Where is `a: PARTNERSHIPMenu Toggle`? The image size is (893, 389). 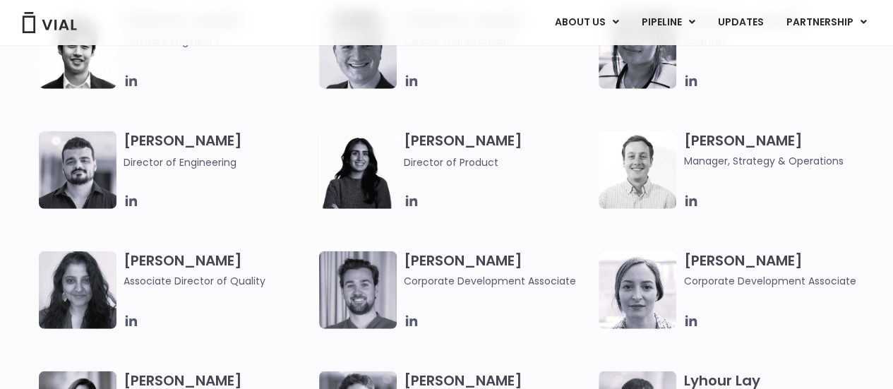
a: PARTNERSHIPMenu Toggle is located at coordinates (827, 23).